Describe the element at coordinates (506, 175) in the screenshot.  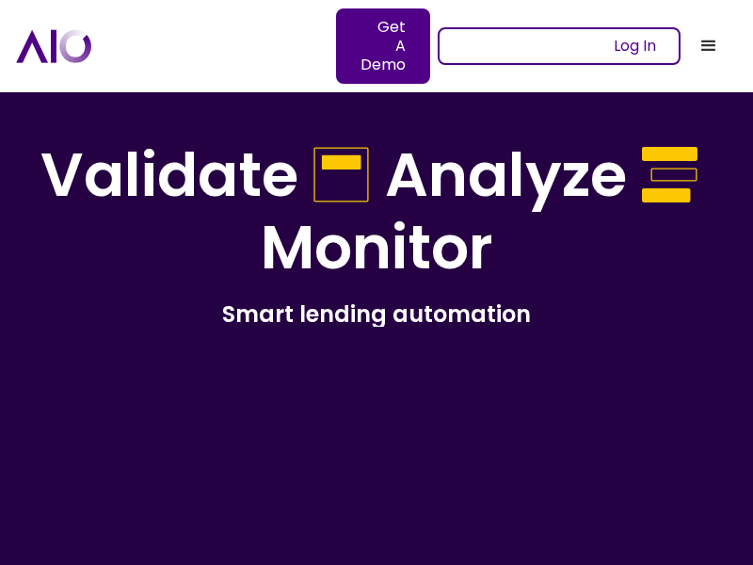
I see `h1: Analyze` at that location.